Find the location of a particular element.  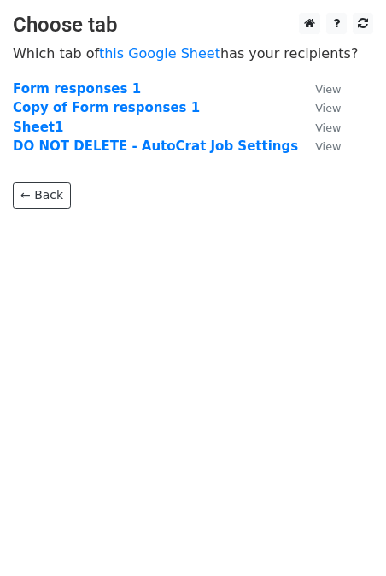

a: DO NOT DELETE - AutoCrat Job Settings is located at coordinates (155, 146).